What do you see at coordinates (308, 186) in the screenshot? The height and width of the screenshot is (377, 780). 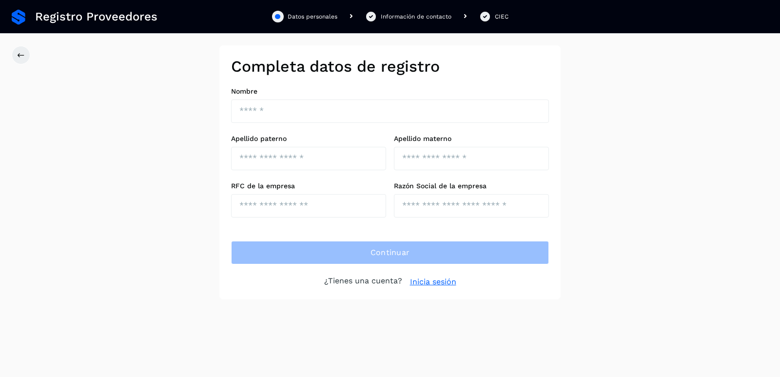 I see `label: RFC de la empresa` at bounding box center [308, 186].